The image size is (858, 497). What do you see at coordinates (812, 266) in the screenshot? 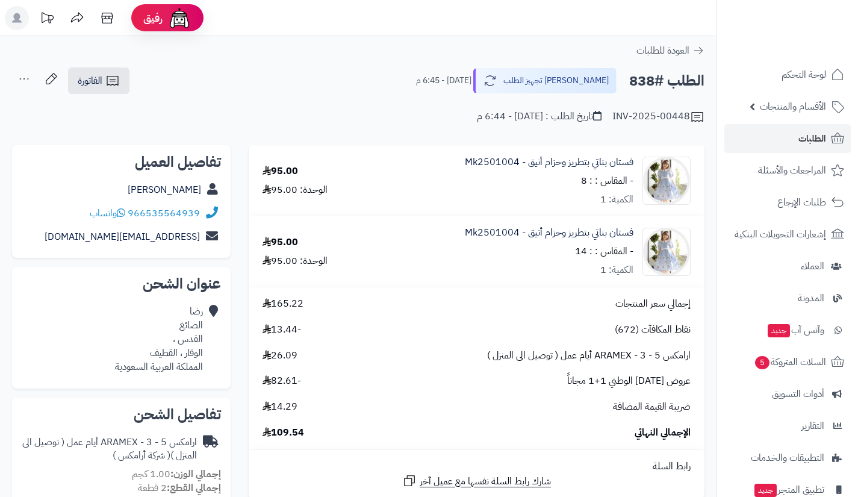
I see `span: العملاء` at bounding box center [812, 266].